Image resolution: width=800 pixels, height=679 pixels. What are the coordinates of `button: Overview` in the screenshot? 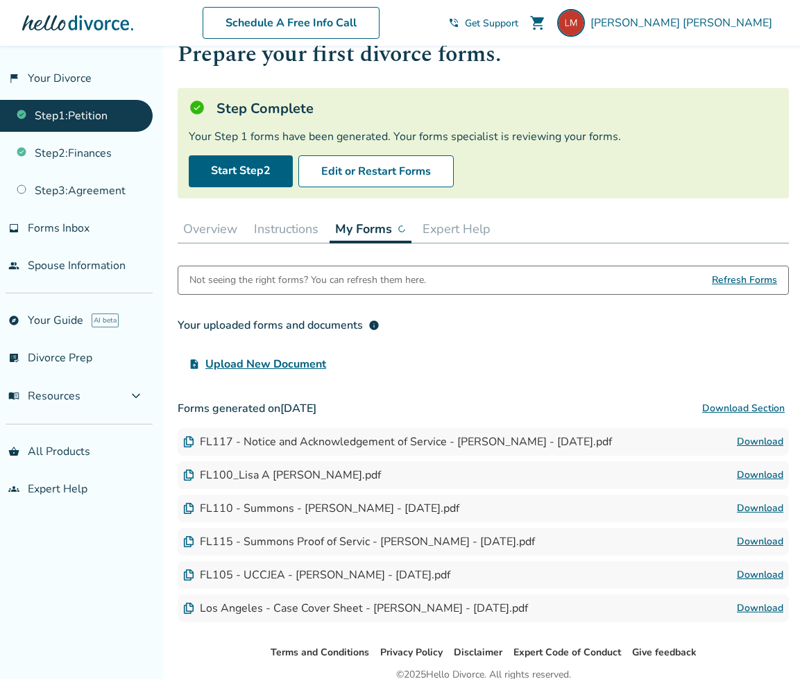 It's located at (210, 229).